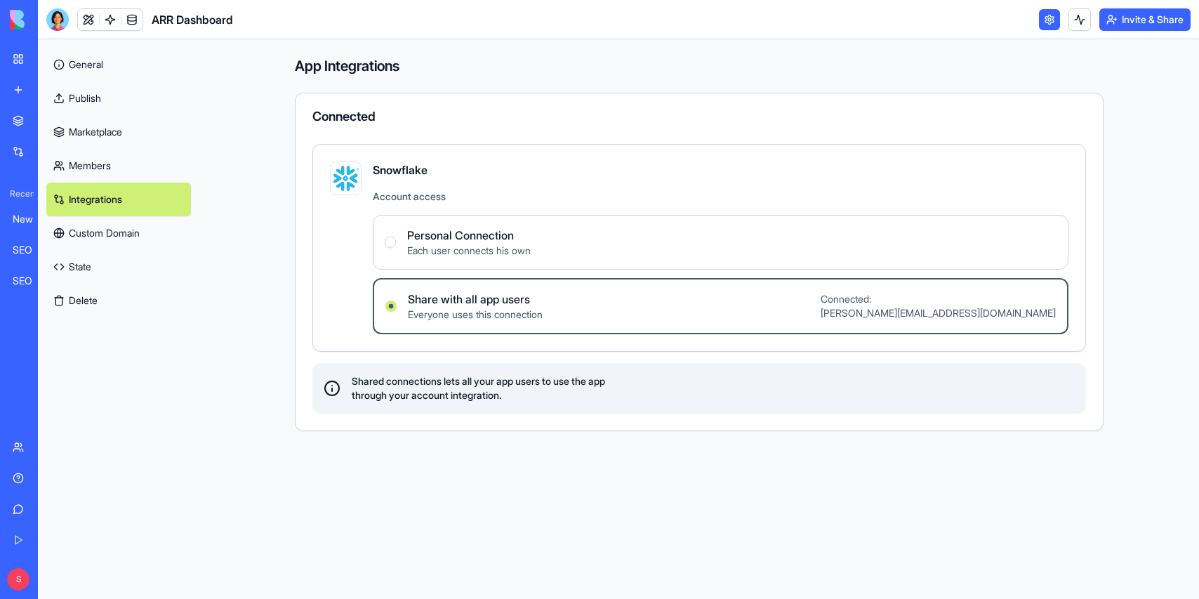  I want to click on span: Shared connections lets all your app users to use the app through your account integration., so click(478, 388).